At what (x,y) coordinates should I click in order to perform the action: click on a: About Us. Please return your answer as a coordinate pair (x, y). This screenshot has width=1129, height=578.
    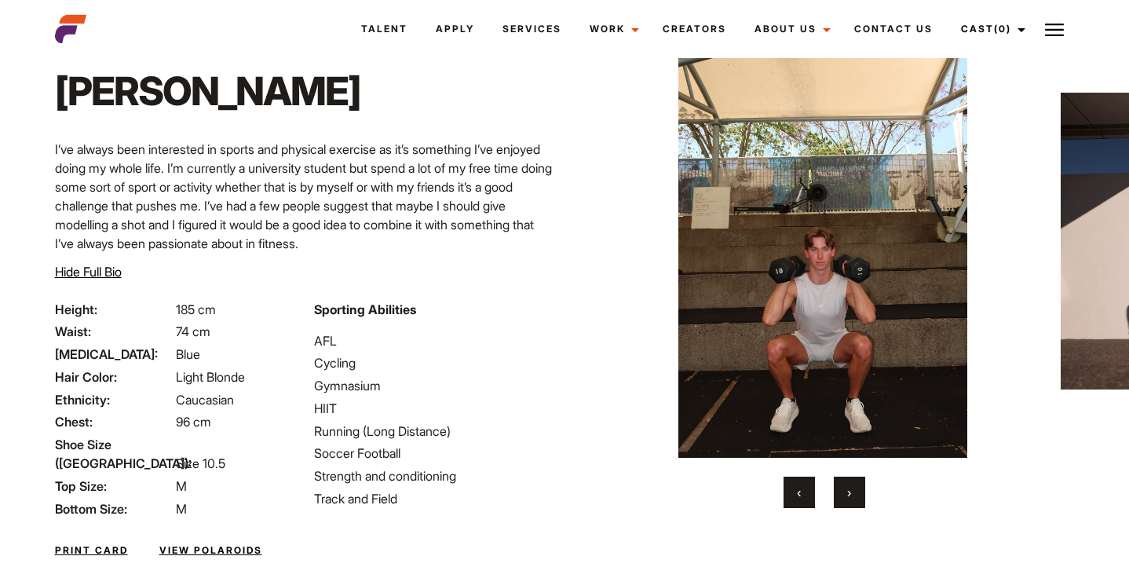
    Looking at the image, I should click on (790, 29).